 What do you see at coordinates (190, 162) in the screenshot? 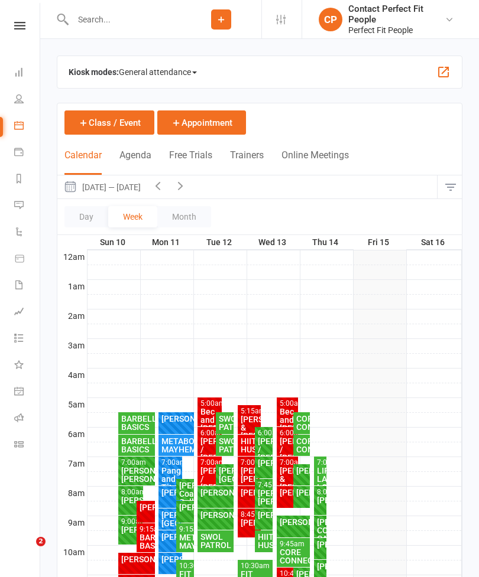
I see `button: Free Trials` at bounding box center [190, 162].